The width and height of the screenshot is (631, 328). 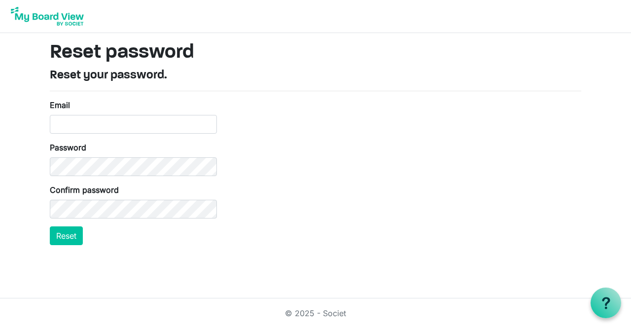 What do you see at coordinates (68, 147) in the screenshot?
I see `label: Password` at bounding box center [68, 147].